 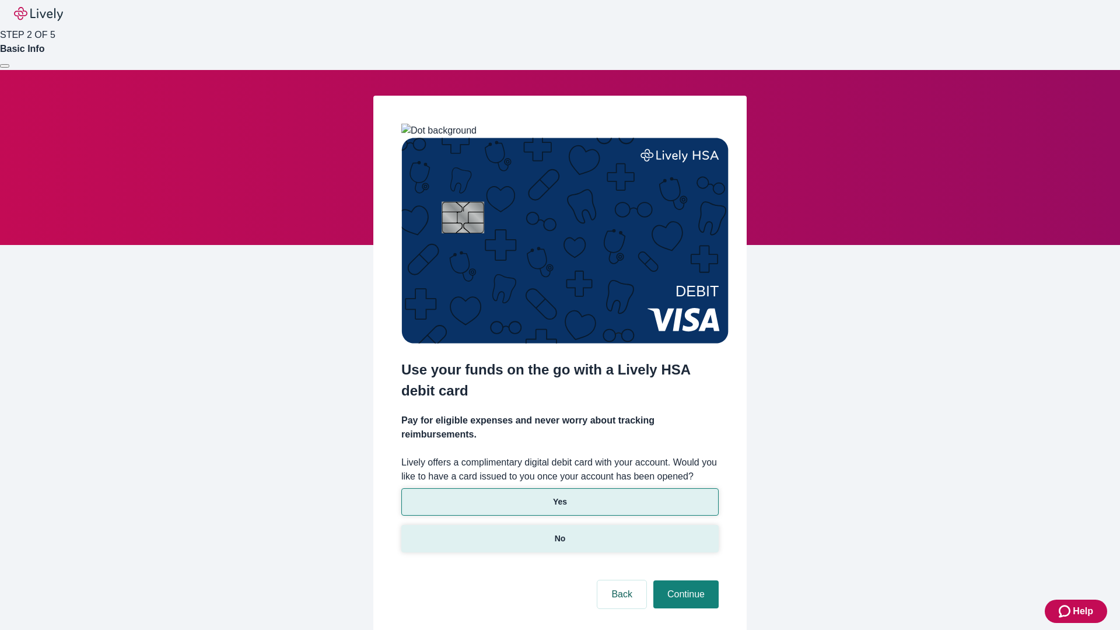 I want to click on span: Help, so click(x=1082, y=611).